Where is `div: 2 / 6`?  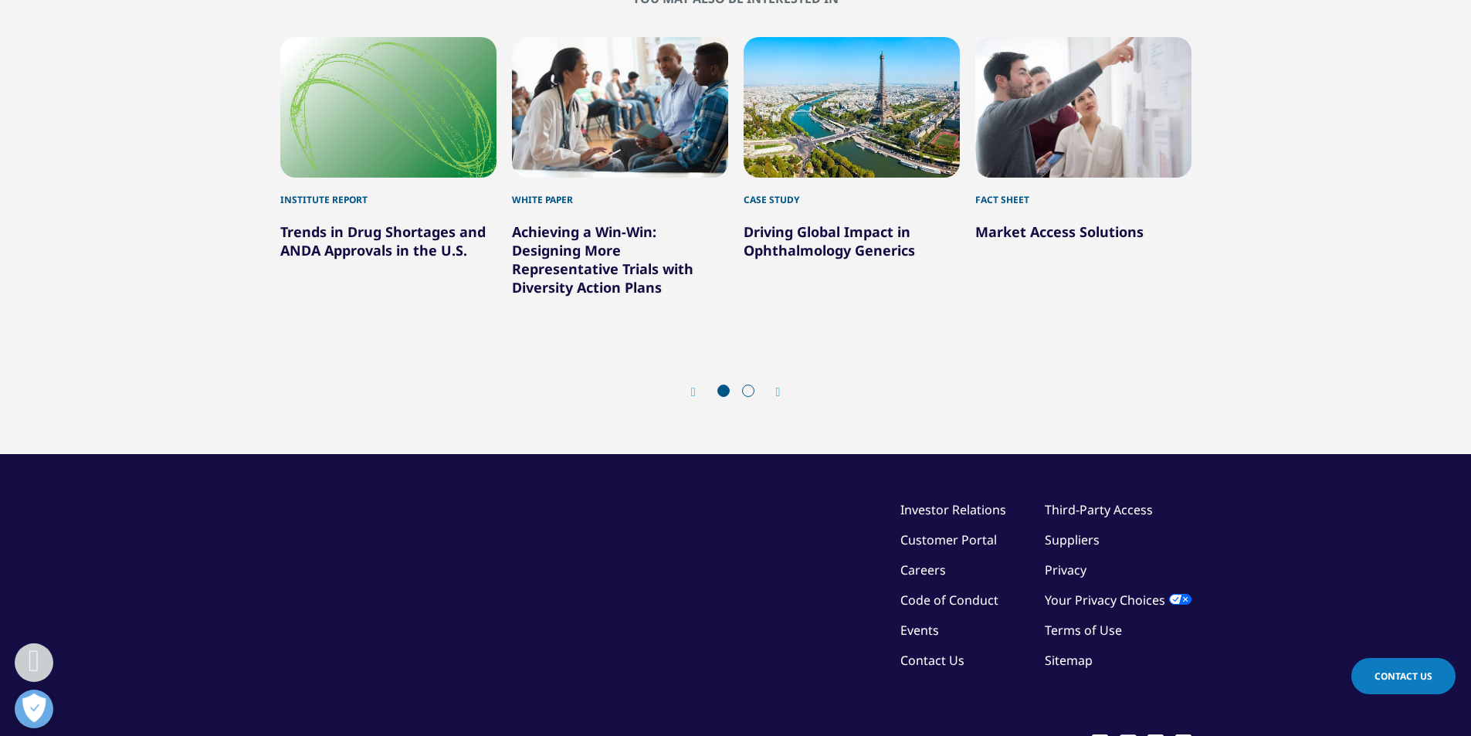 div: 2 / 6 is located at coordinates (620, 176).